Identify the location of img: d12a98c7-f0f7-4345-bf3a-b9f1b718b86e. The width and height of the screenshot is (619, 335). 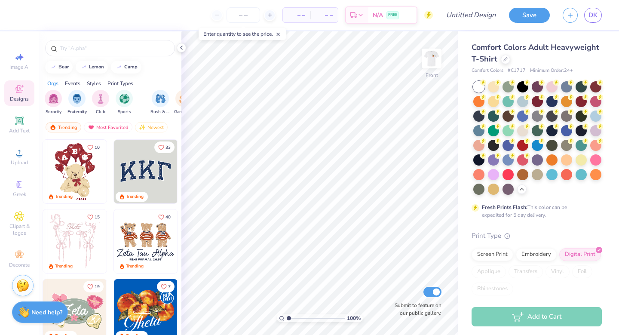
(138, 241).